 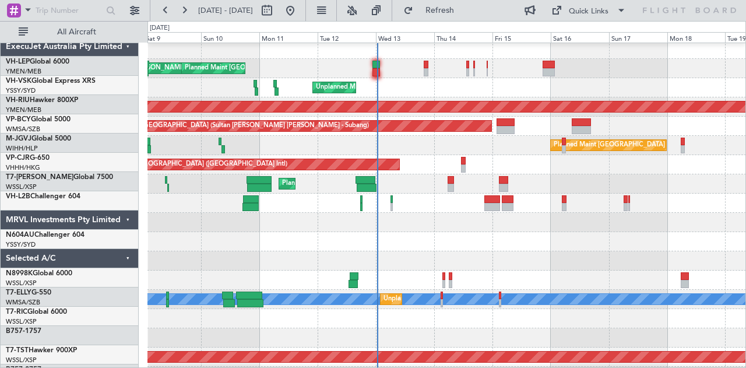 I want to click on button: Quick Links, so click(x=589, y=10).